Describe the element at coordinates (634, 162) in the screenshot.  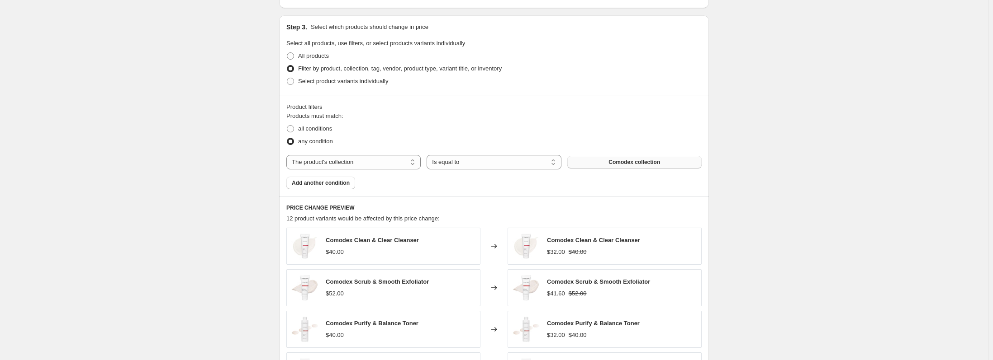
I see `span: Comodex collection` at that location.